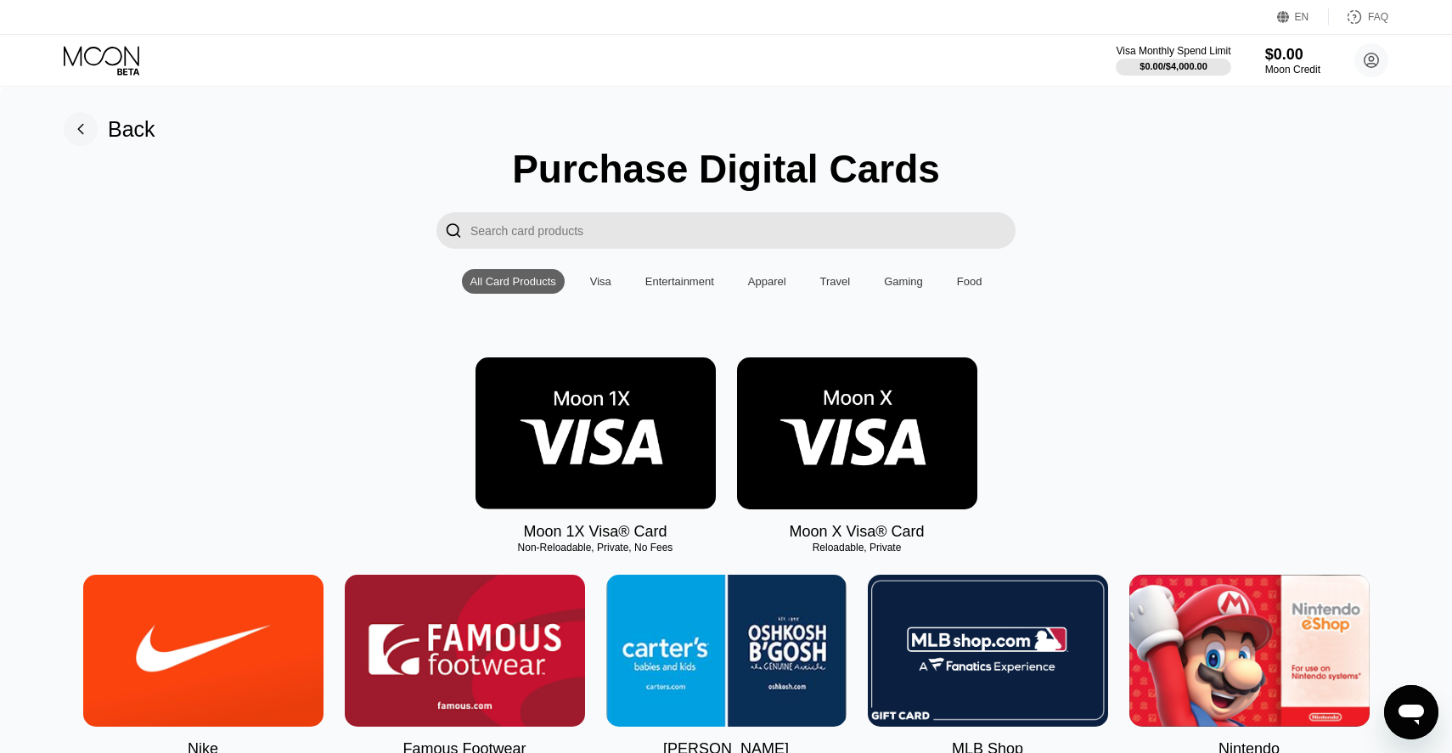 The image size is (1452, 753). I want to click on div: $0.00, so click(1292, 54).